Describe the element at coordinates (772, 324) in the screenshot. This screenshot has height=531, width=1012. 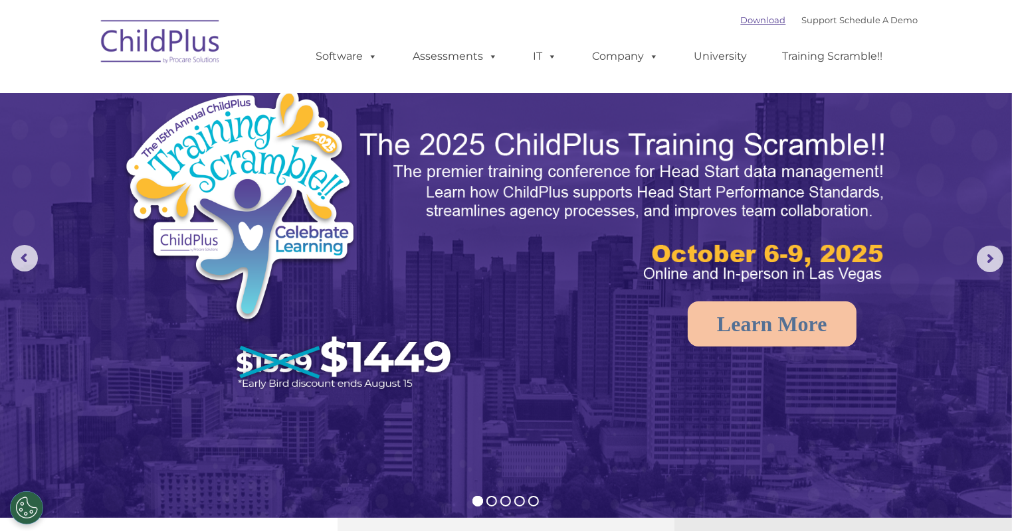
I see `a: Learn More` at that location.